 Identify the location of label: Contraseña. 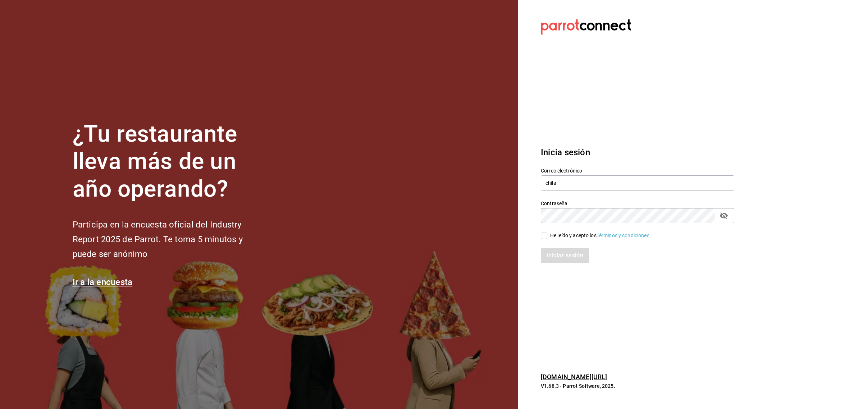
(638, 203).